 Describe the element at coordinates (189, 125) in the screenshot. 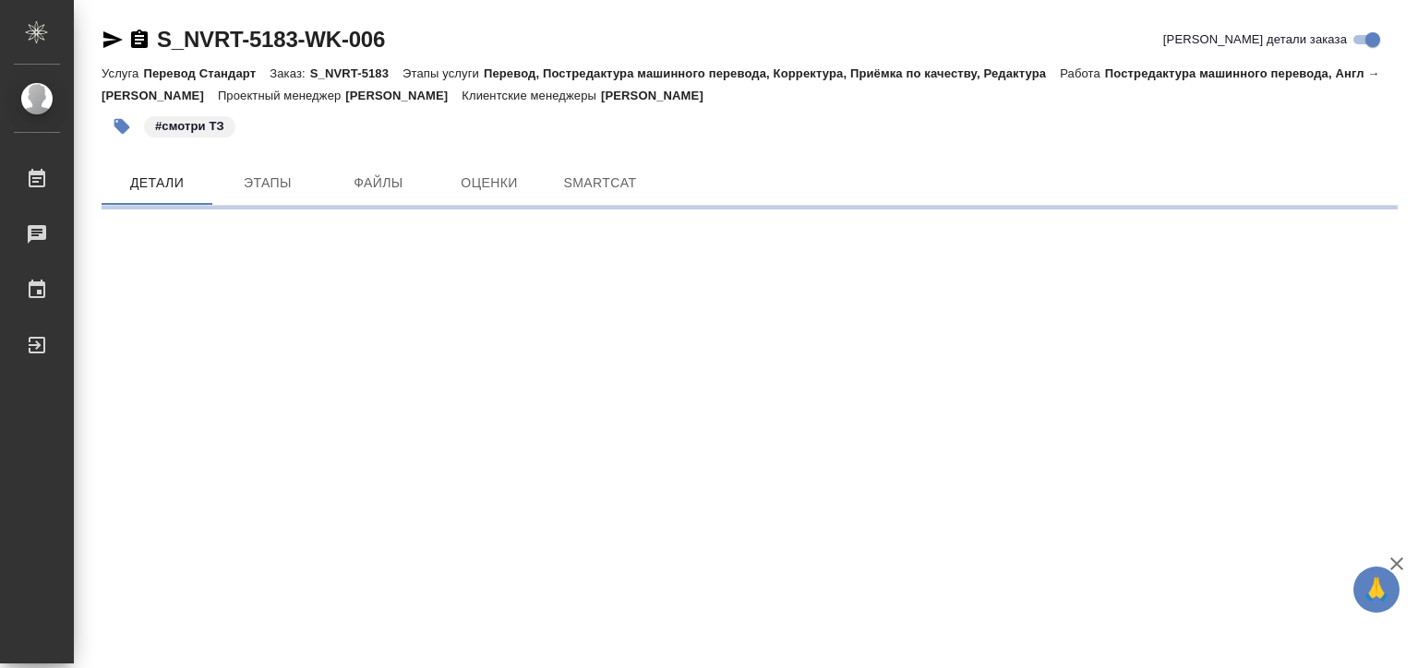

I see `span: смотри ТЗ` at that location.